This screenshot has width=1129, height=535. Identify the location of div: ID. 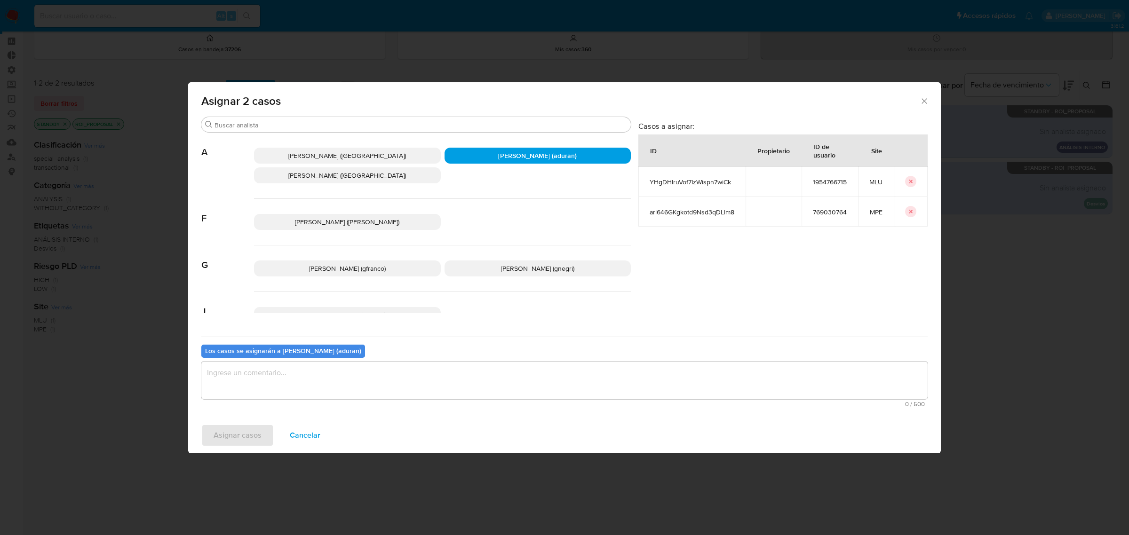
(653, 150).